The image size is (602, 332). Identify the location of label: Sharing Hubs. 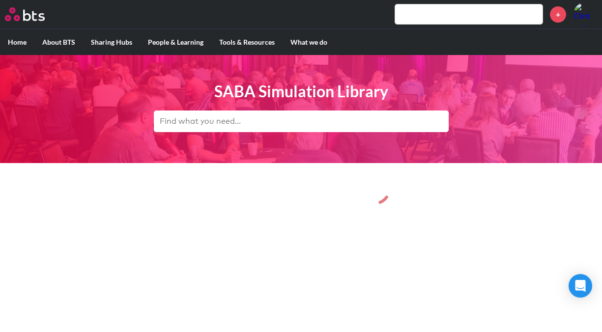
(111, 42).